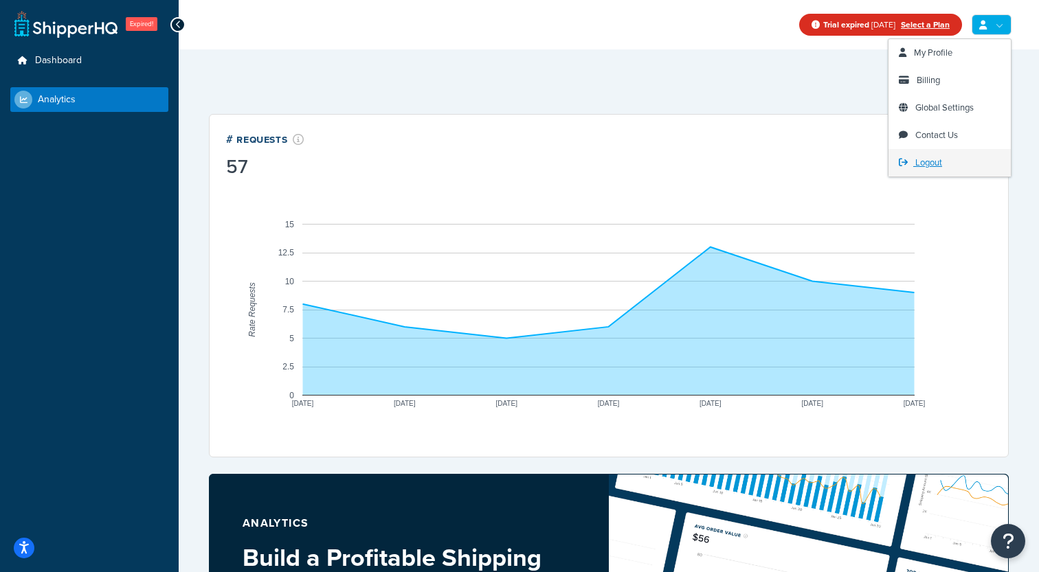 This screenshot has height=572, width=1039. What do you see at coordinates (950, 108) in the screenshot?
I see `a: Global Settings` at bounding box center [950, 108].